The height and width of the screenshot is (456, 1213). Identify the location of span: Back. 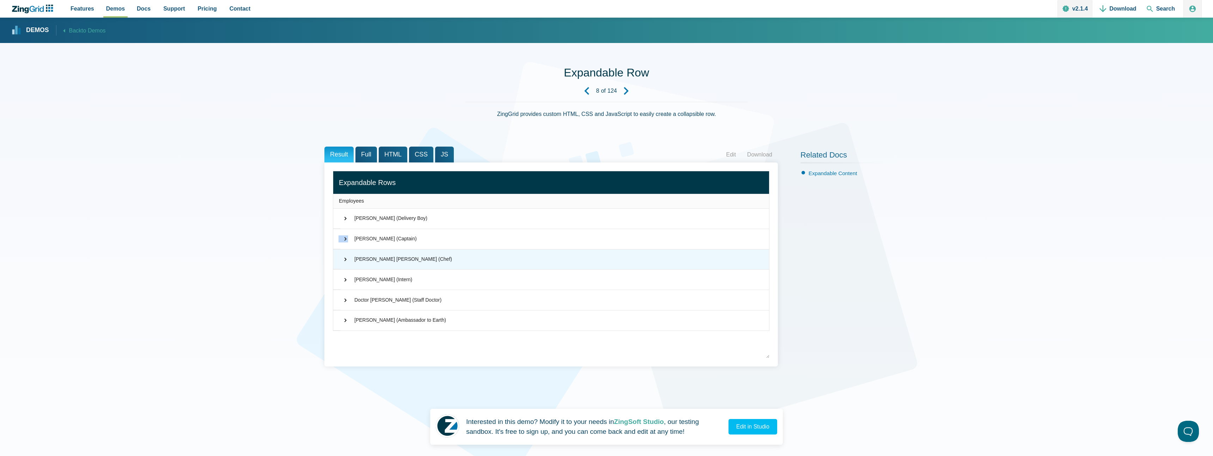
(87, 31).